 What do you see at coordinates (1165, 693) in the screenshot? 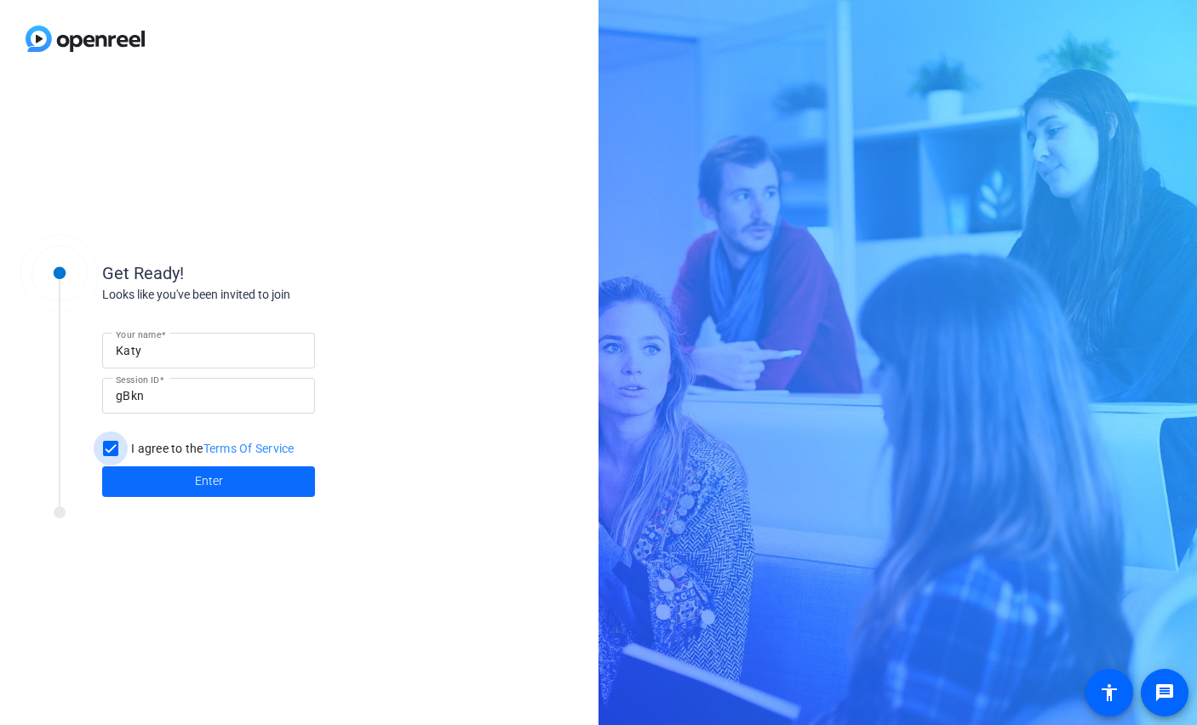
I see `mat-icon: message` at bounding box center [1165, 693].